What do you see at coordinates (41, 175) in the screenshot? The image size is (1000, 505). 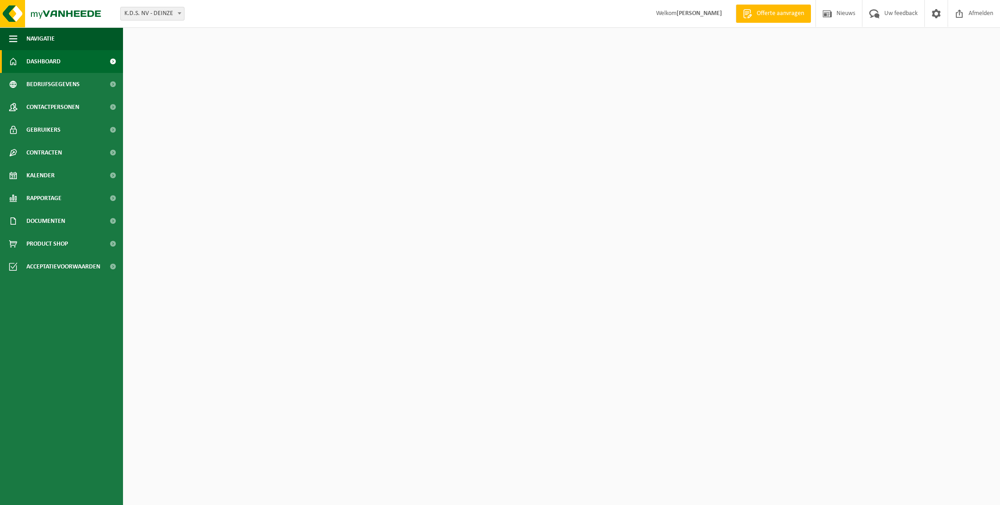 I see `span: Kalender` at bounding box center [41, 175].